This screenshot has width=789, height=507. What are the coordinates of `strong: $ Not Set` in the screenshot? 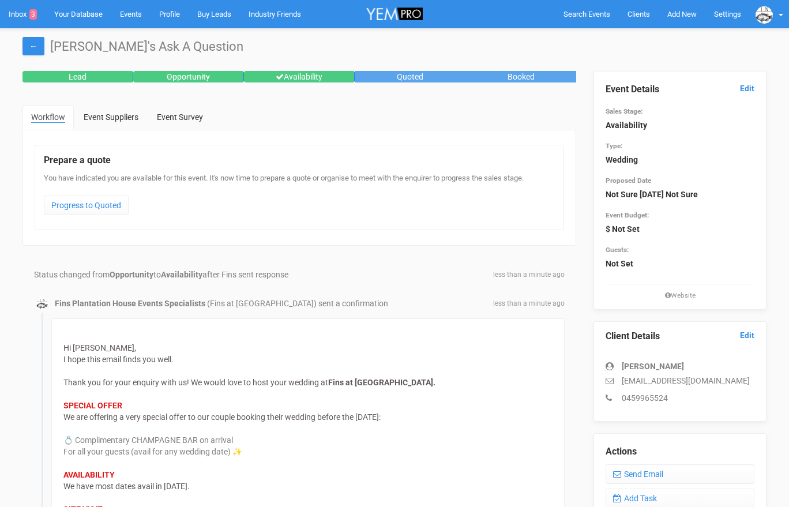 It's located at (622, 229).